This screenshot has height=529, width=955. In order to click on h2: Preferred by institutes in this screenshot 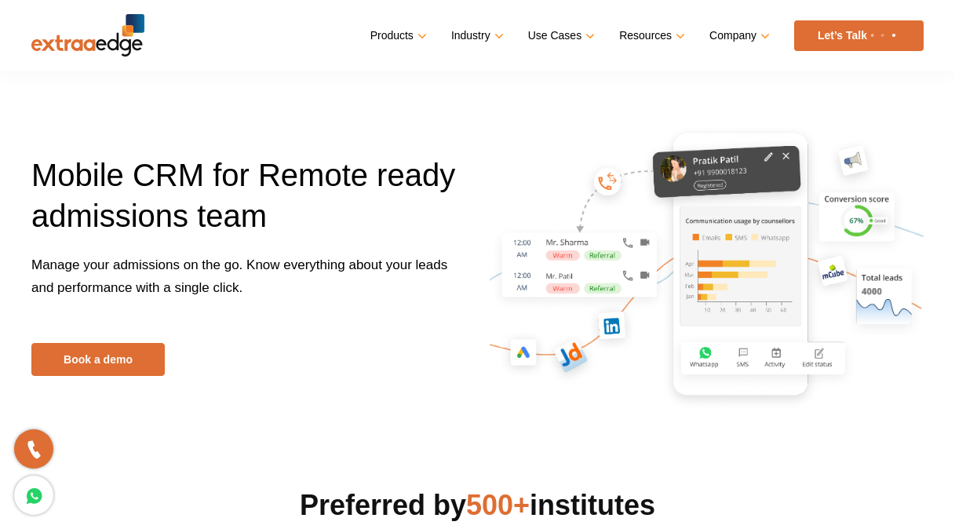, I will do `click(477, 505)`.